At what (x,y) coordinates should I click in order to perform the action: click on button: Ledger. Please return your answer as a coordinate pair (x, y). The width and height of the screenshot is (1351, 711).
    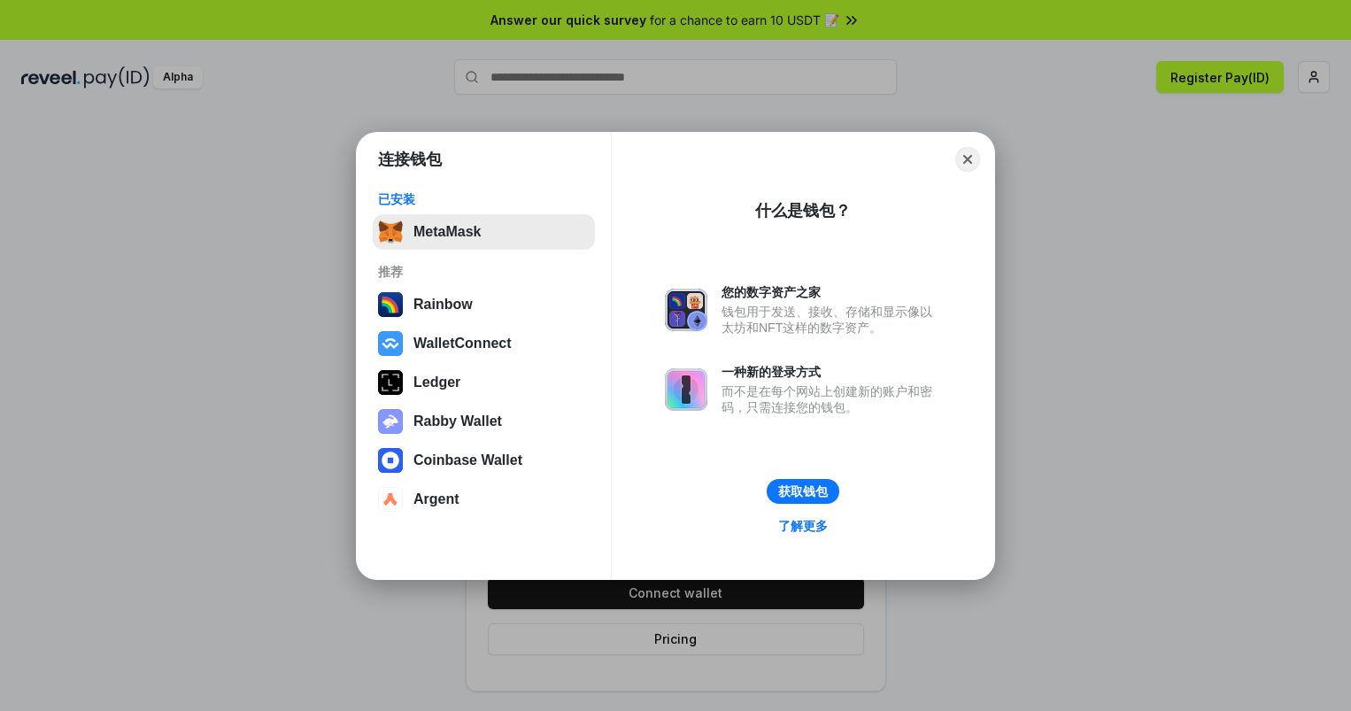
    Looking at the image, I should click on (483, 382).